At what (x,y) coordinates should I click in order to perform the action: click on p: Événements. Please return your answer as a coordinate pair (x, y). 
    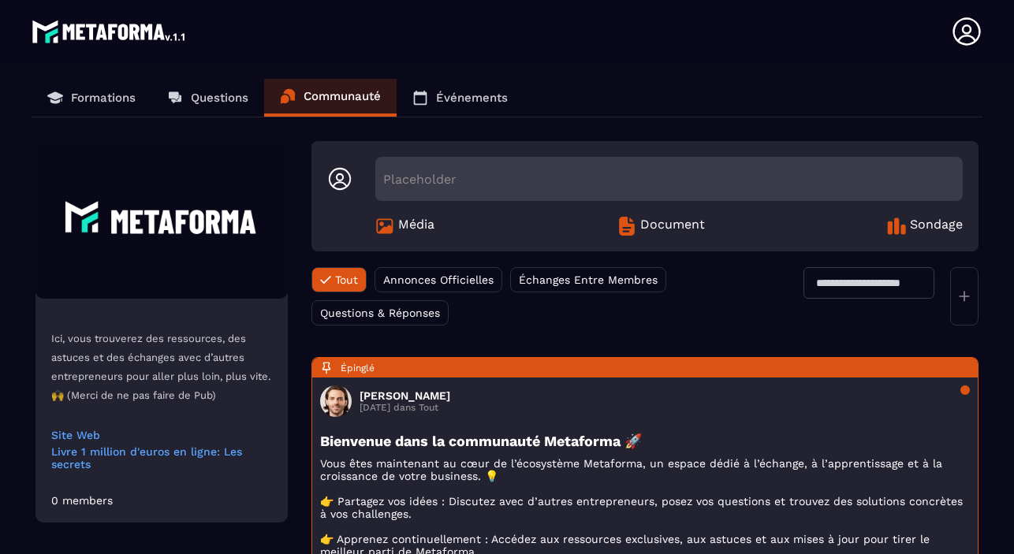
    Looking at the image, I should click on (472, 98).